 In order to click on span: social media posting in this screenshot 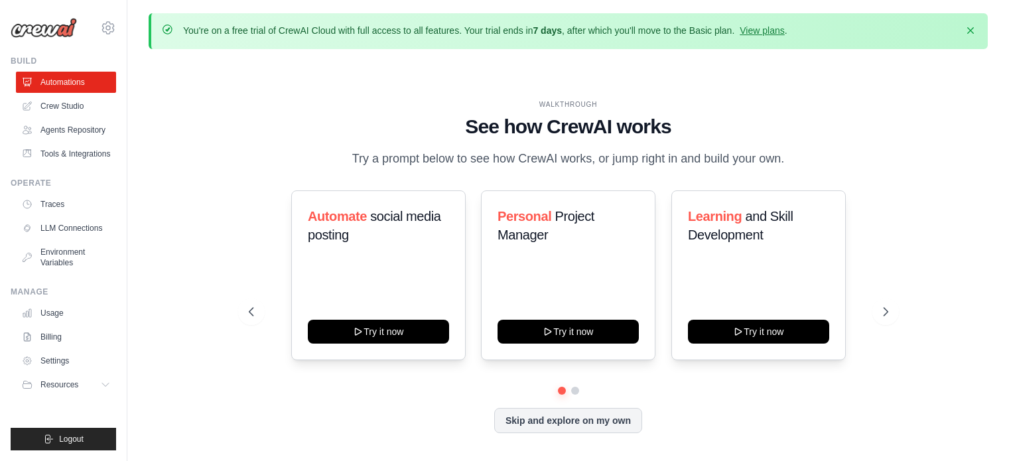, I will do `click(374, 225)`.